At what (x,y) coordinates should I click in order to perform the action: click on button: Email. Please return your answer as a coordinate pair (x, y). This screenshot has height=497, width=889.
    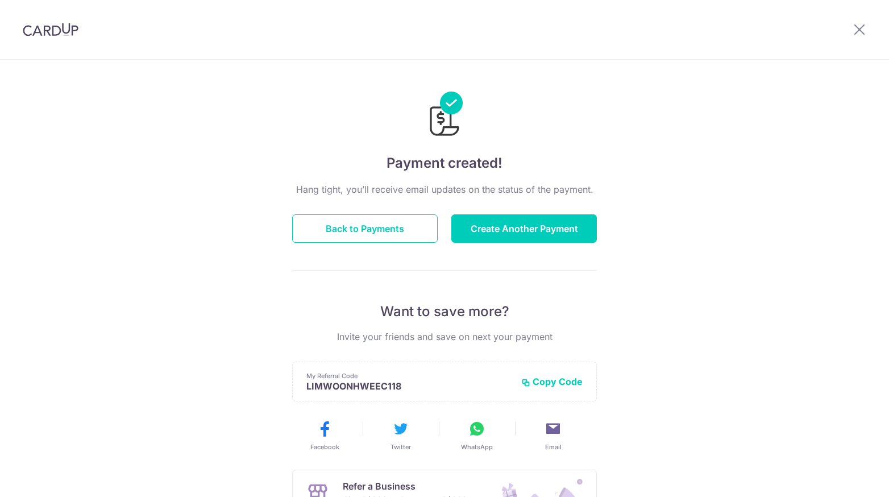
    Looking at the image, I should click on (553, 436).